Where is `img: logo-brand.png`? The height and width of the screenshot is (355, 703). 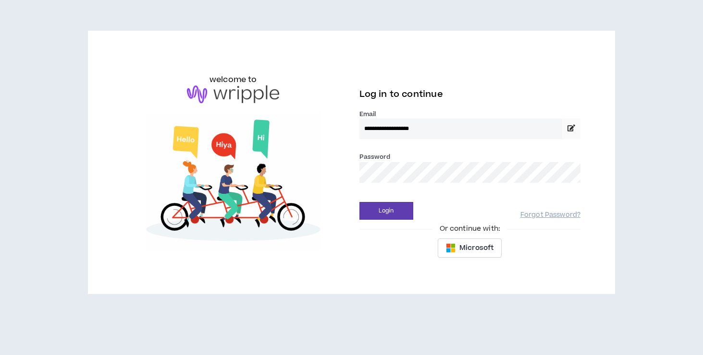
img: logo-brand.png is located at coordinates (233, 95).